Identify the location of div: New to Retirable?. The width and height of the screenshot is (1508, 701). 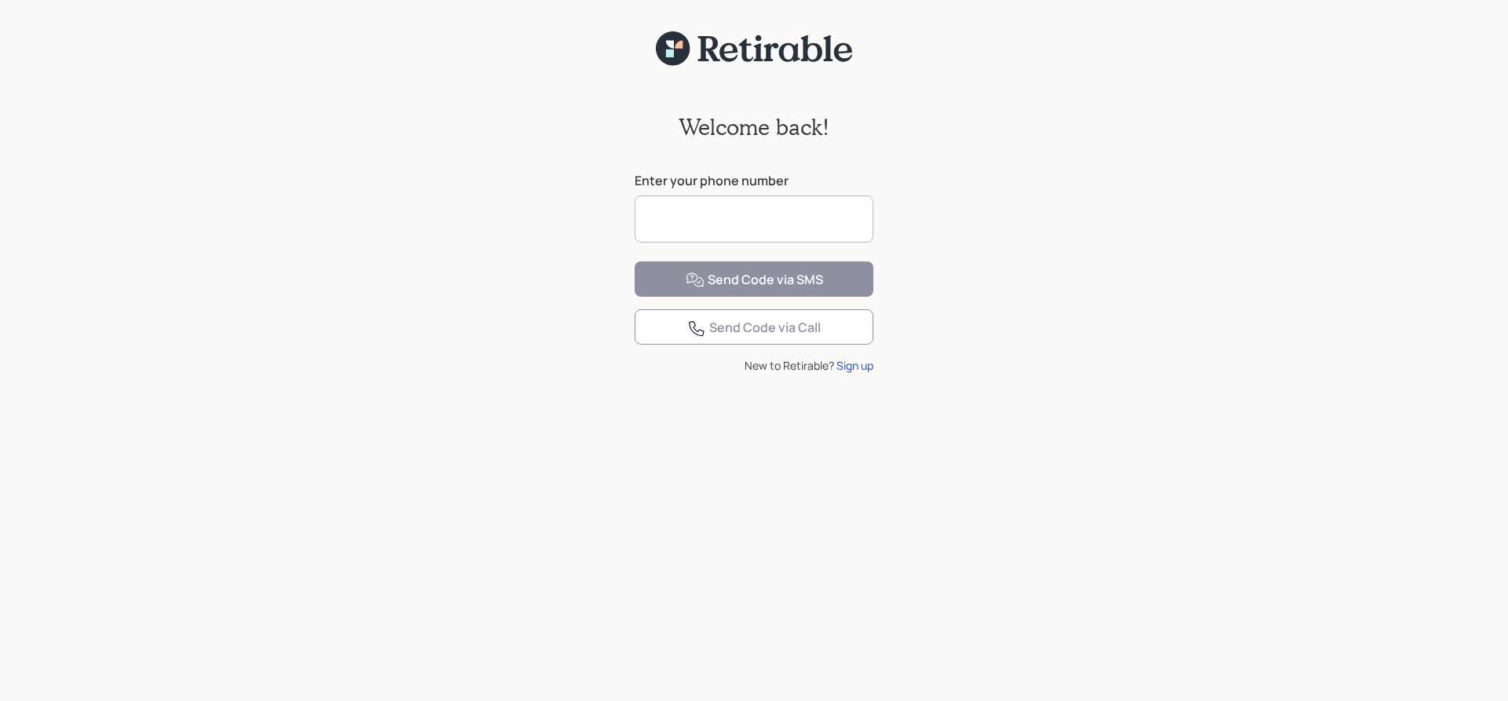
(754, 365).